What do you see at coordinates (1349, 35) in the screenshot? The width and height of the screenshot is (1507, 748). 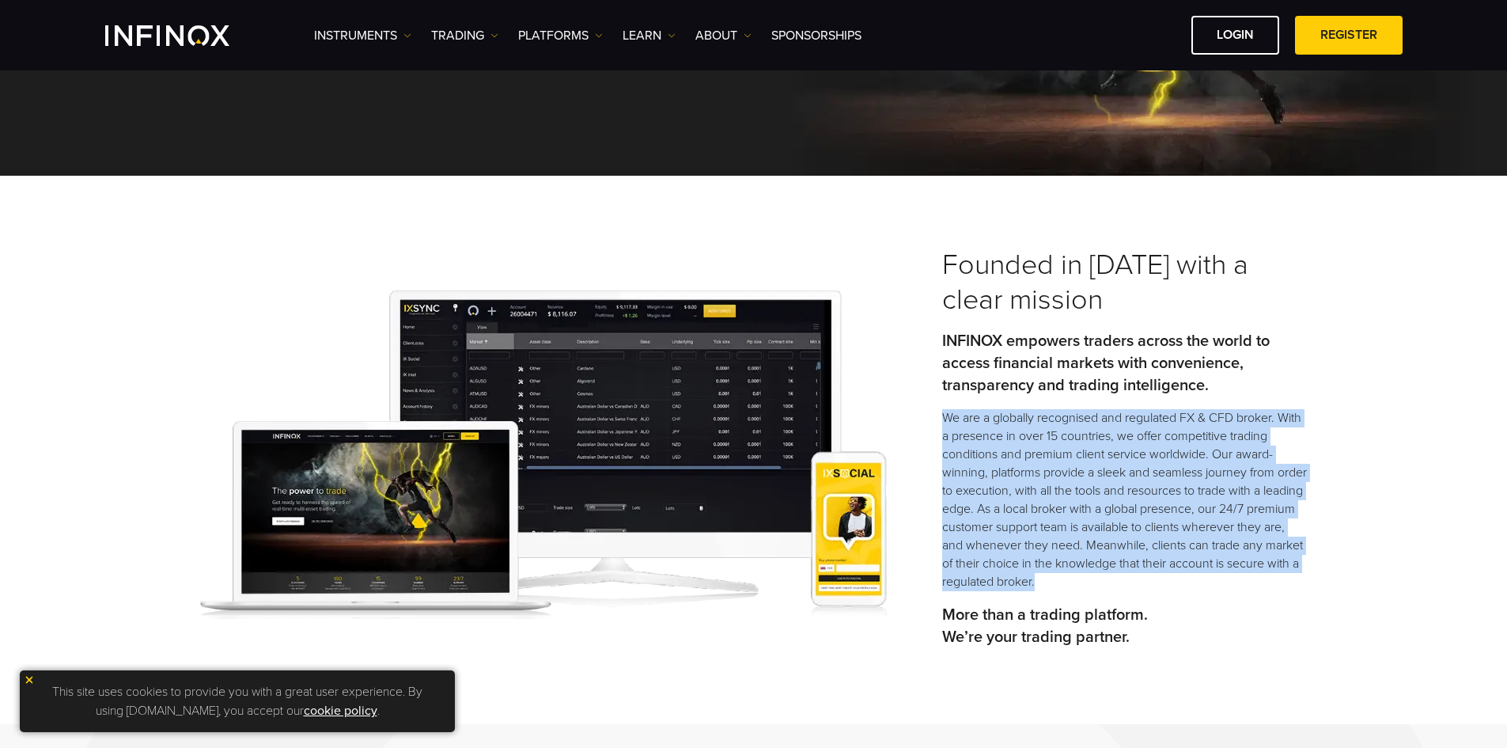 I see `a: REGISTER` at bounding box center [1349, 35].